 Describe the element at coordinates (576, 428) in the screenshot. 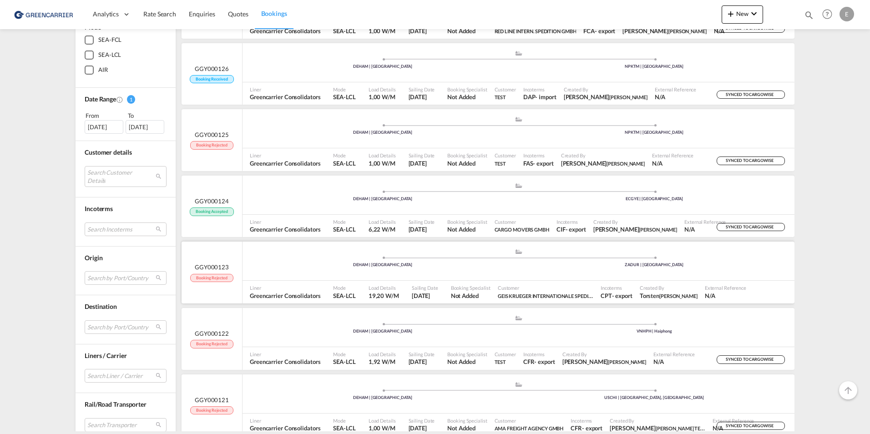

I see `div: CFR` at that location.